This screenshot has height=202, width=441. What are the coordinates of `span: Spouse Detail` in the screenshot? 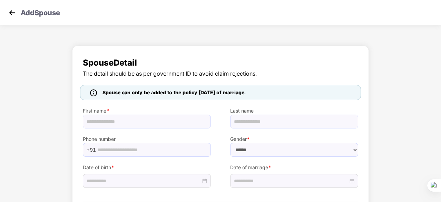 It's located at (221, 63).